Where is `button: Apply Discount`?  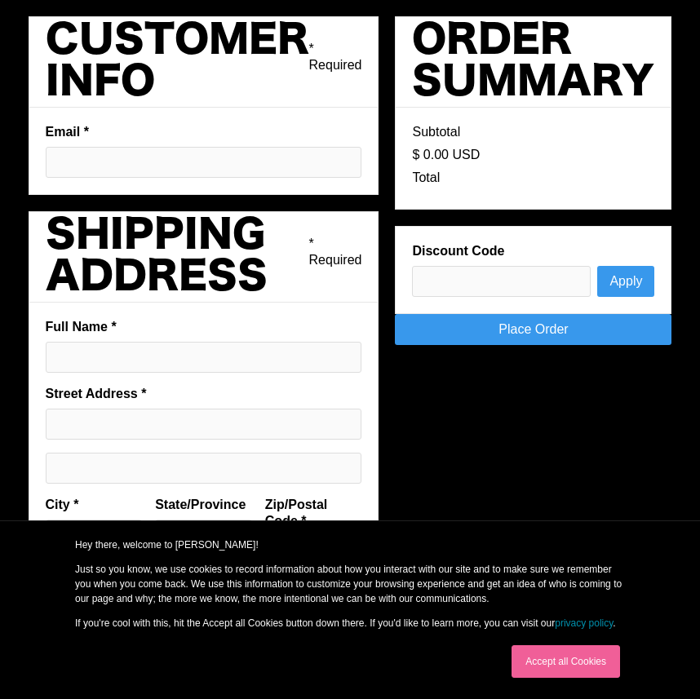 button: Apply Discount is located at coordinates (626, 281).